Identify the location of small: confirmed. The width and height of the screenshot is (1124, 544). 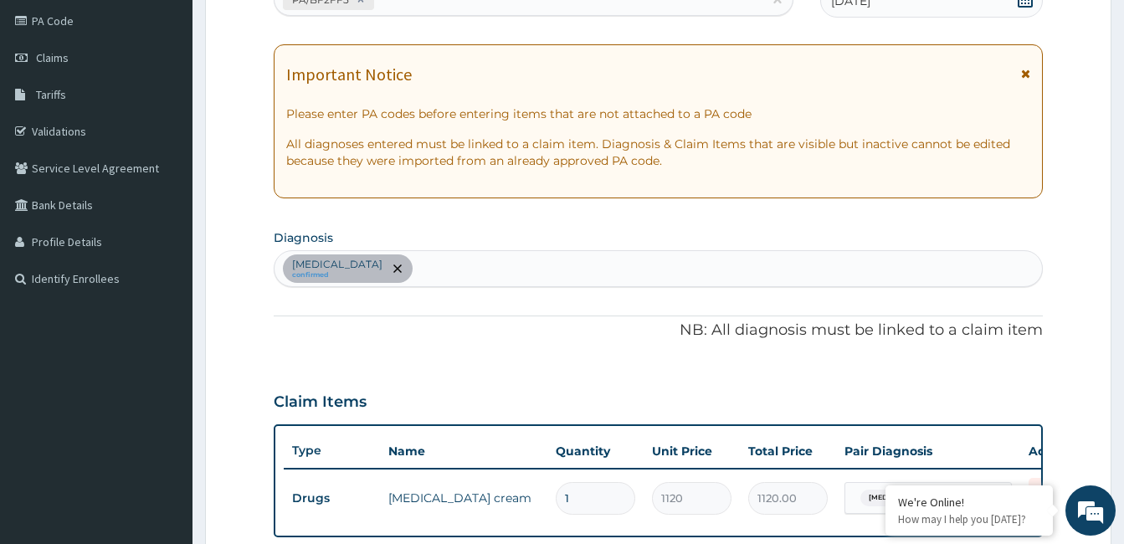
(337, 275).